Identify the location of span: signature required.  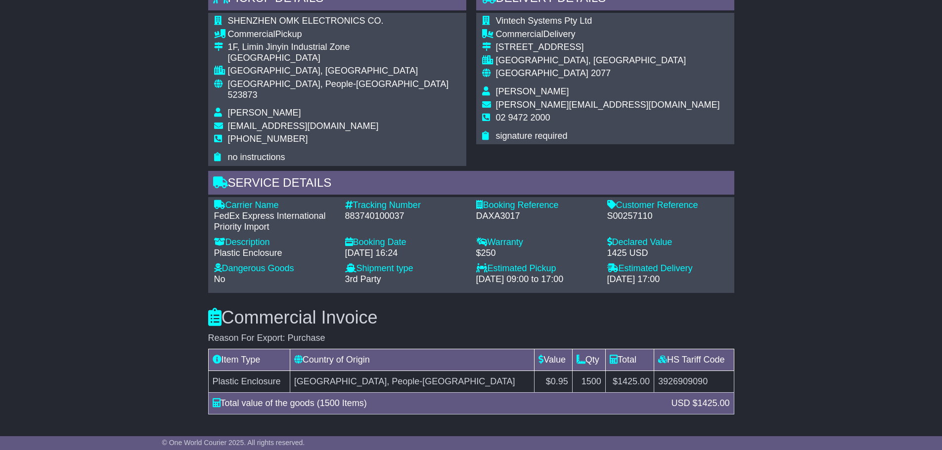
(531, 136).